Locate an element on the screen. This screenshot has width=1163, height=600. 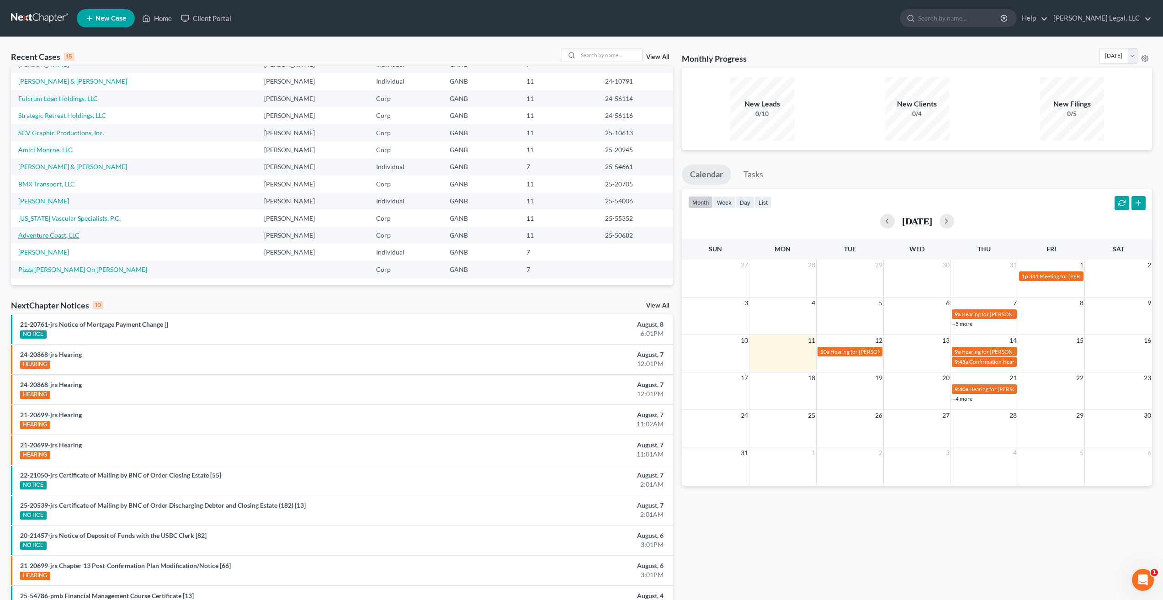
td: 25-55352 is located at coordinates (635, 218).